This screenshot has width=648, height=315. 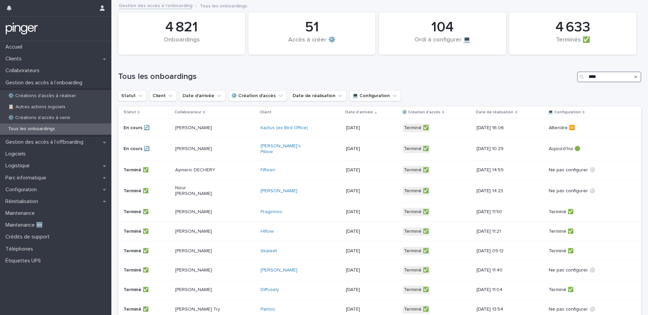 I want to click on p: Réinitialisation, so click(x=23, y=202).